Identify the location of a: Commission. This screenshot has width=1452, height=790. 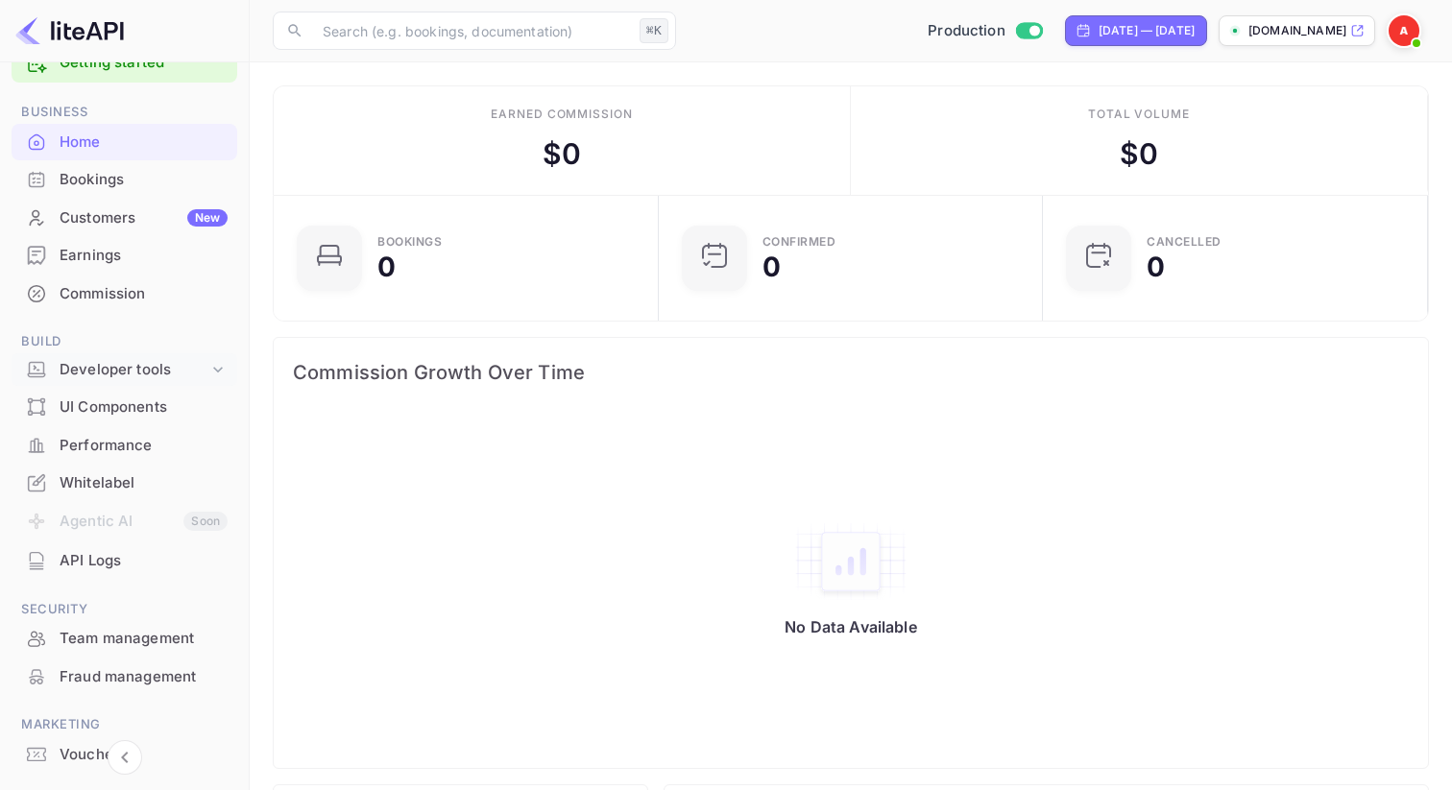
(124, 293).